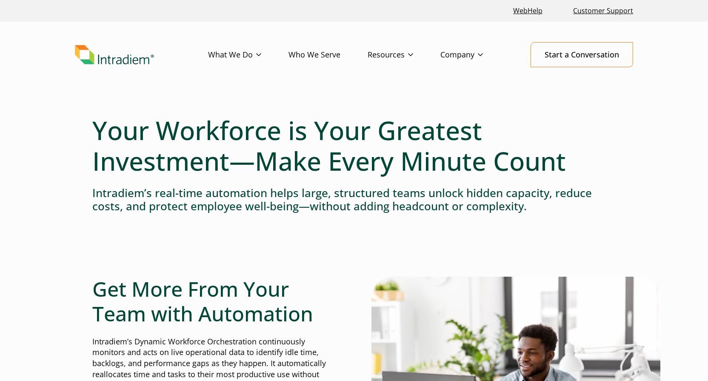 The height and width of the screenshot is (381, 708). What do you see at coordinates (475, 55) in the screenshot?
I see `a: Company` at bounding box center [475, 55].